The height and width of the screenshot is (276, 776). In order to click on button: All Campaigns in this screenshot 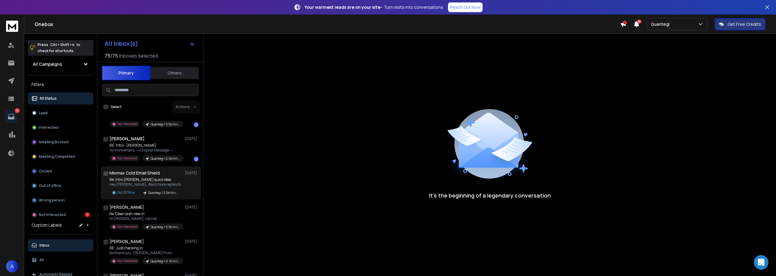, I will do `click(61, 64)`.